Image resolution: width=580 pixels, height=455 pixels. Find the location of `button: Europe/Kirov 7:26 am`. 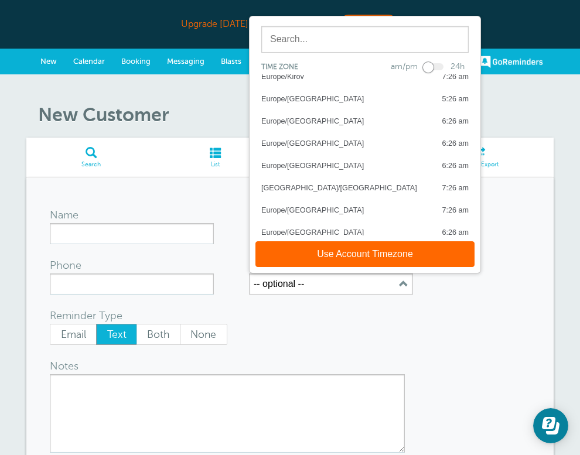

button: Europe/Kirov 7:26 am is located at coordinates (365, 77).